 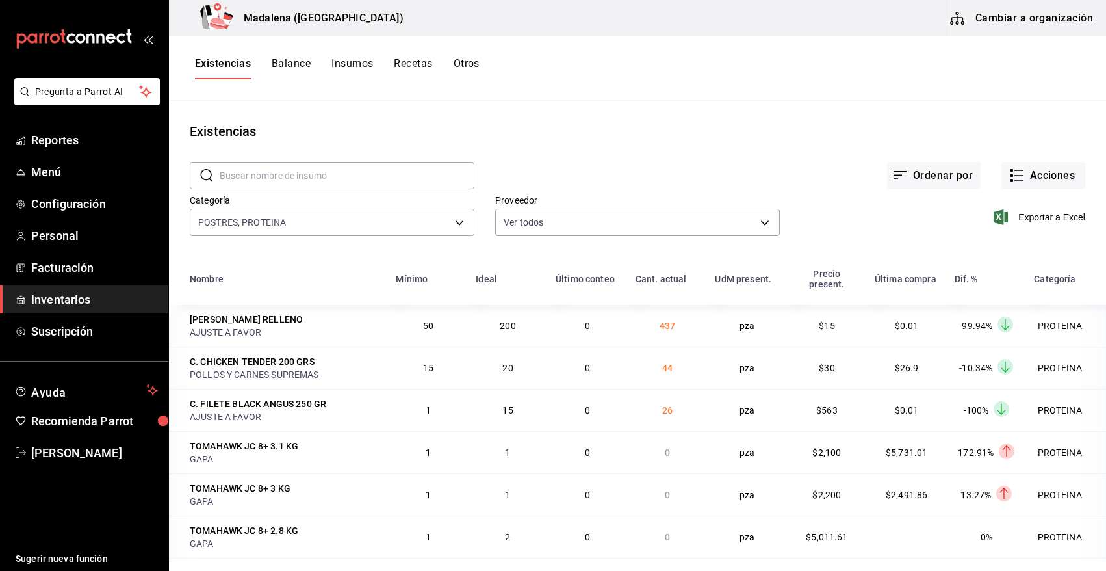 I want to click on span: Recomienda Parrot, so click(x=94, y=421).